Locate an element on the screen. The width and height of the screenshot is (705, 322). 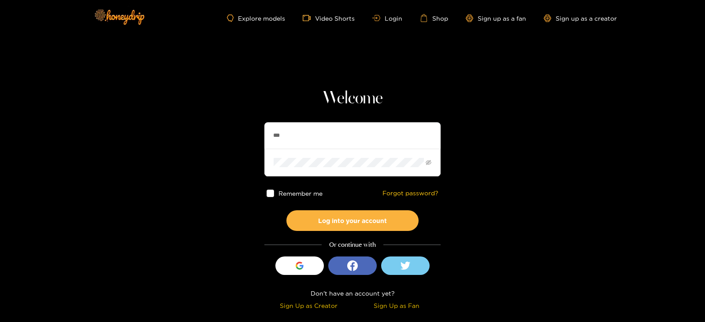
div: Or continue with is located at coordinates (352, 245).